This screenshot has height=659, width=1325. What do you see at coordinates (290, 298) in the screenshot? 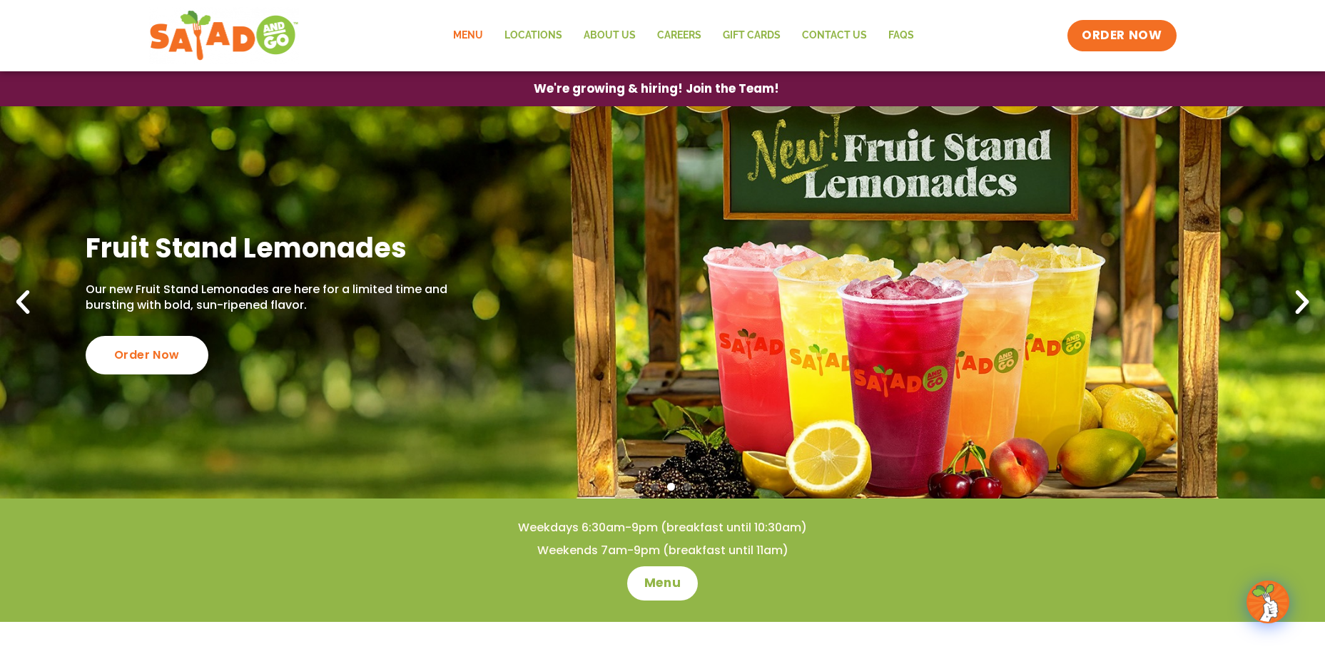
I see `p: Our new Fruit Stand Lemonades are here for a limited time and bursting with bold, sun-ripened fla...` at bounding box center [290, 298].